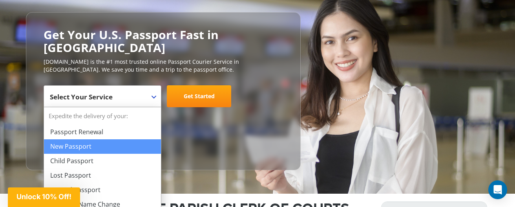  What do you see at coordinates (102, 116) in the screenshot?
I see `strong: Expedite the delivery of your:` at bounding box center [102, 116].